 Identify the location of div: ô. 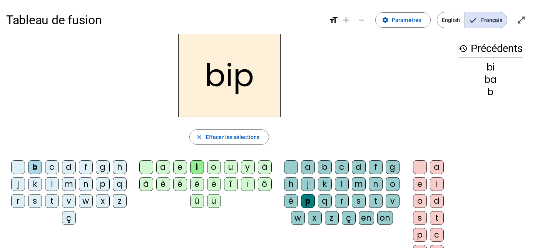
(265, 184).